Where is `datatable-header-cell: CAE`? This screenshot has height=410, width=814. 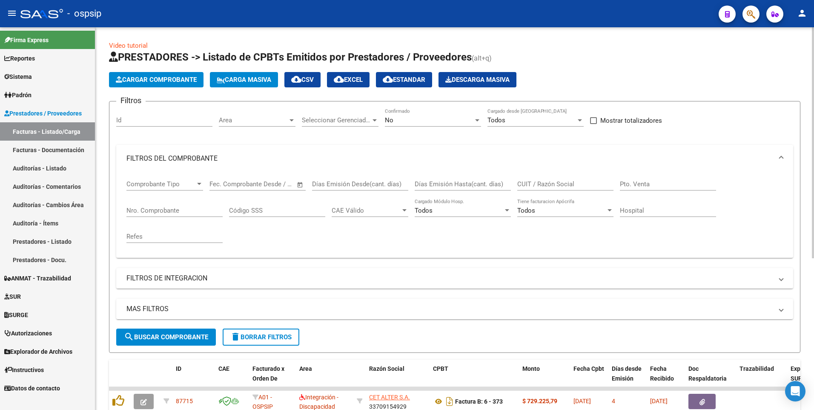 datatable-header-cell: CAE is located at coordinates (232, 378).